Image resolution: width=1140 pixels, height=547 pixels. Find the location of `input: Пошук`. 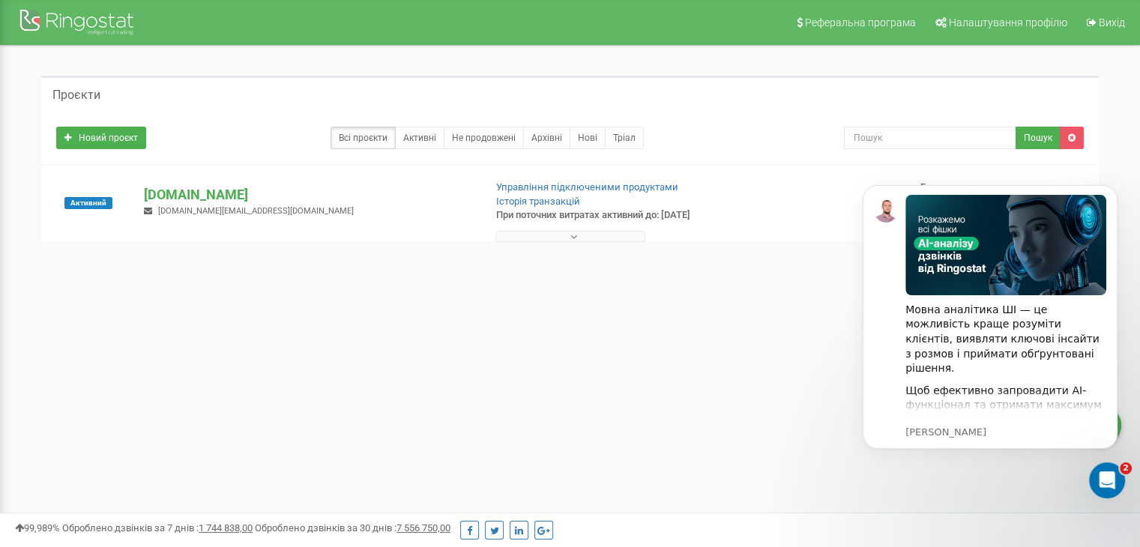

input: Пошук is located at coordinates (930, 138).